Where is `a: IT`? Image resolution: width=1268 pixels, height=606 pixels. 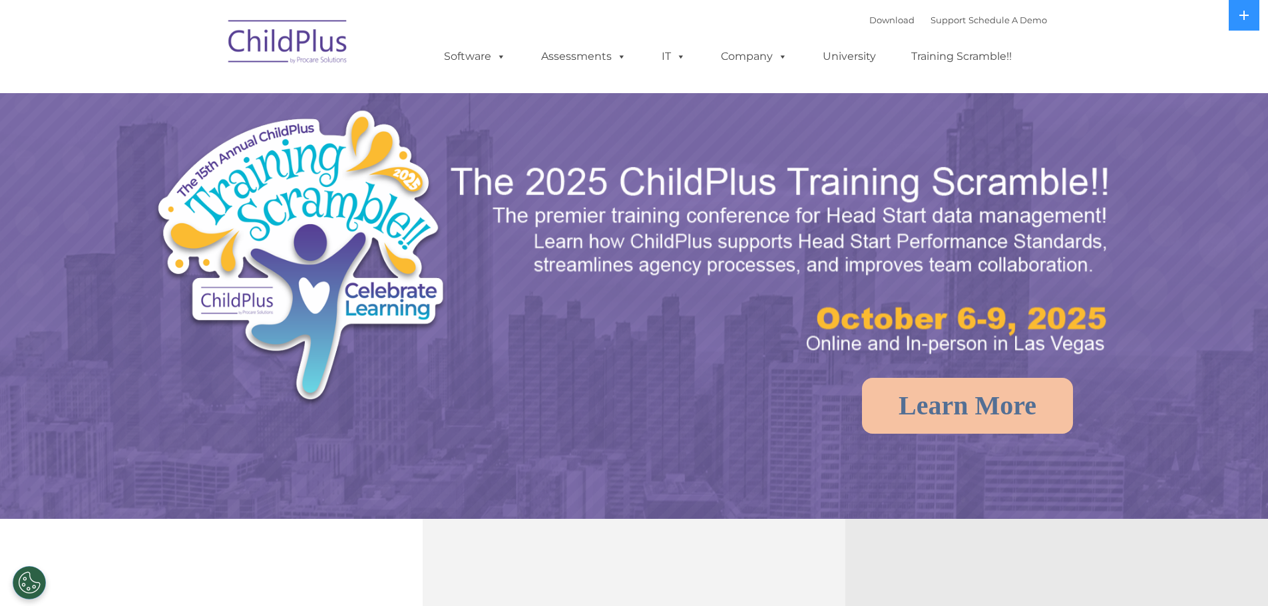
a: IT is located at coordinates (673, 57).